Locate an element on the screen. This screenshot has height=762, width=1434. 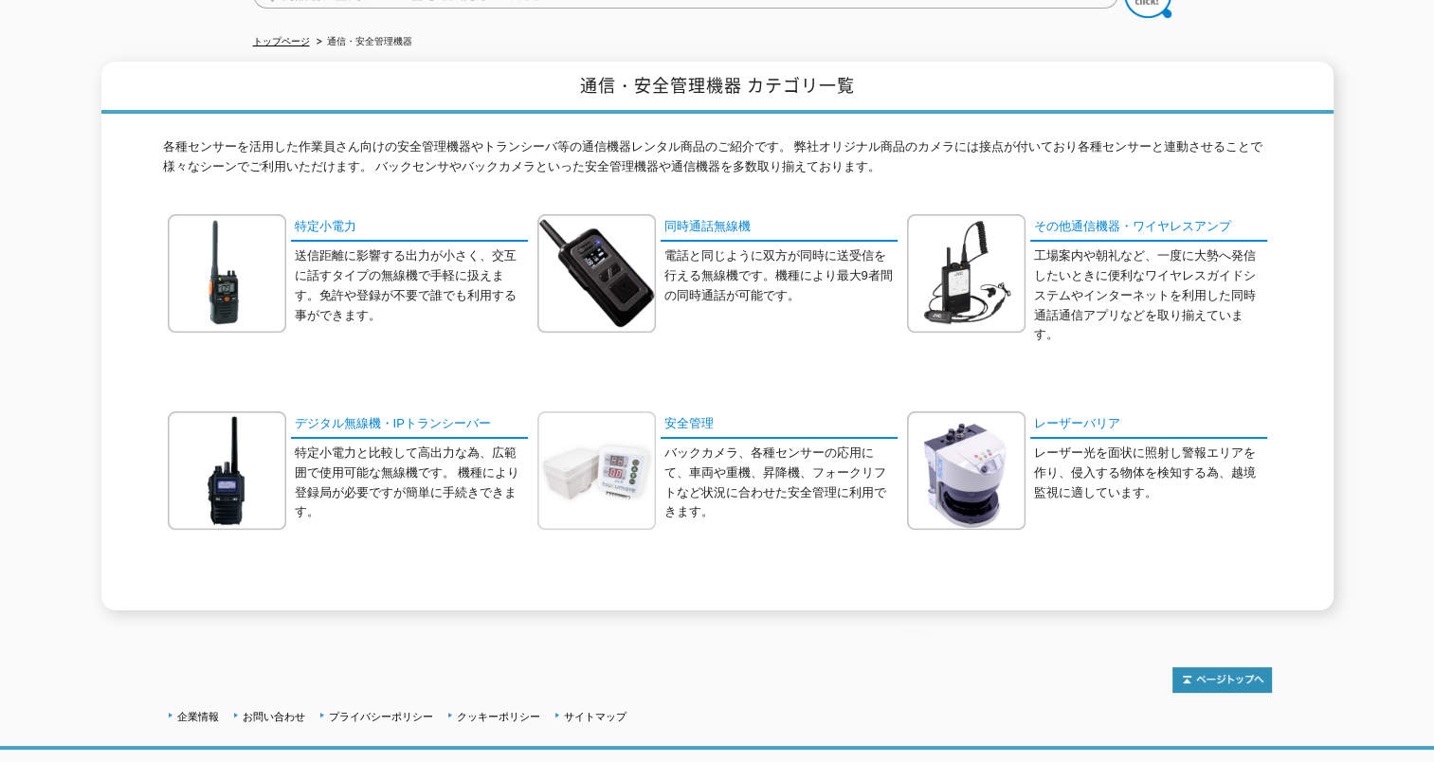
a: クッキーポリシー is located at coordinates (498, 716).